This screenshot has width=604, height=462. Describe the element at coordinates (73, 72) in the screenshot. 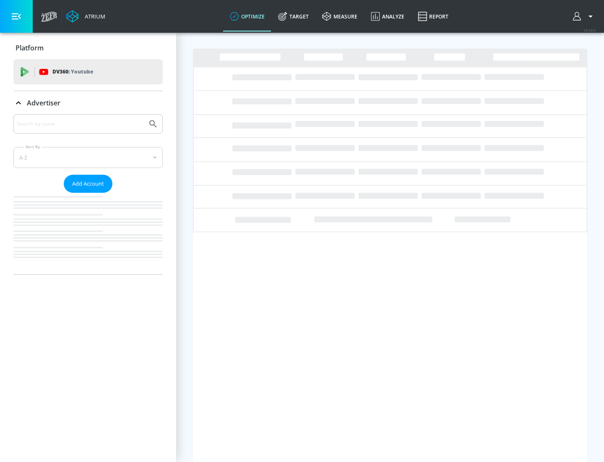

I see `p: DV360:` at that location.